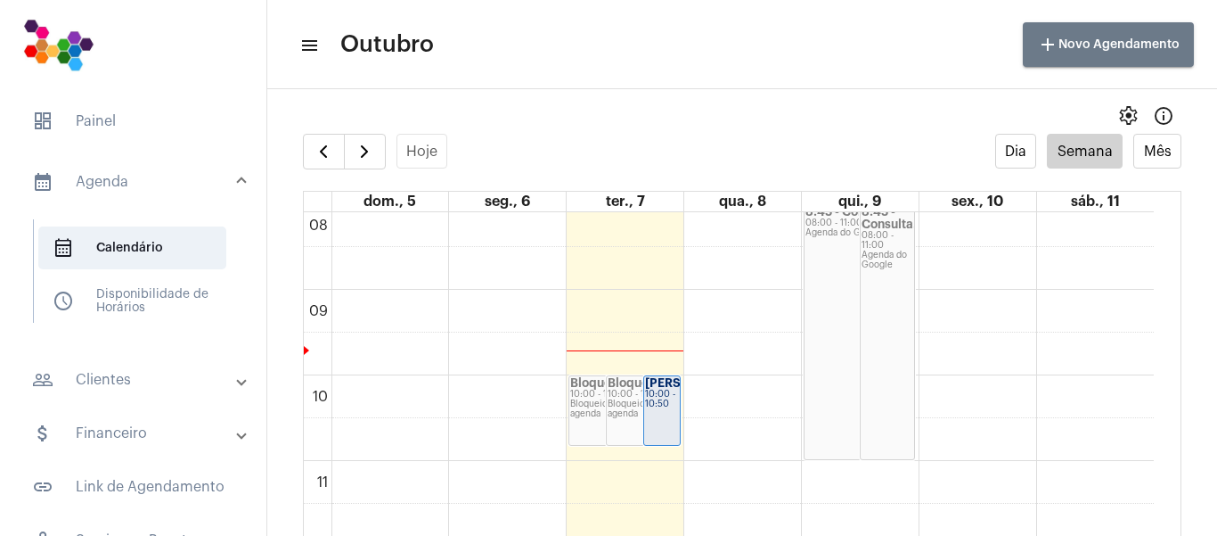 The width and height of the screenshot is (1217, 536). I want to click on button: Mês, so click(1158, 151).